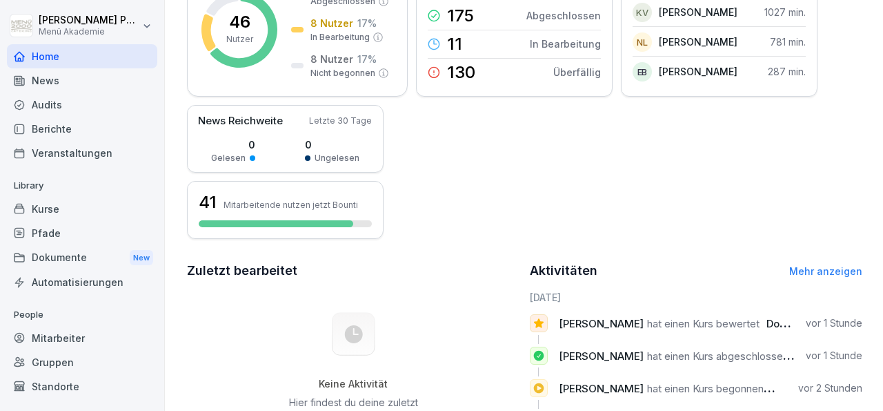  Describe the element at coordinates (82, 386) in the screenshot. I see `a: Standorte` at that location.